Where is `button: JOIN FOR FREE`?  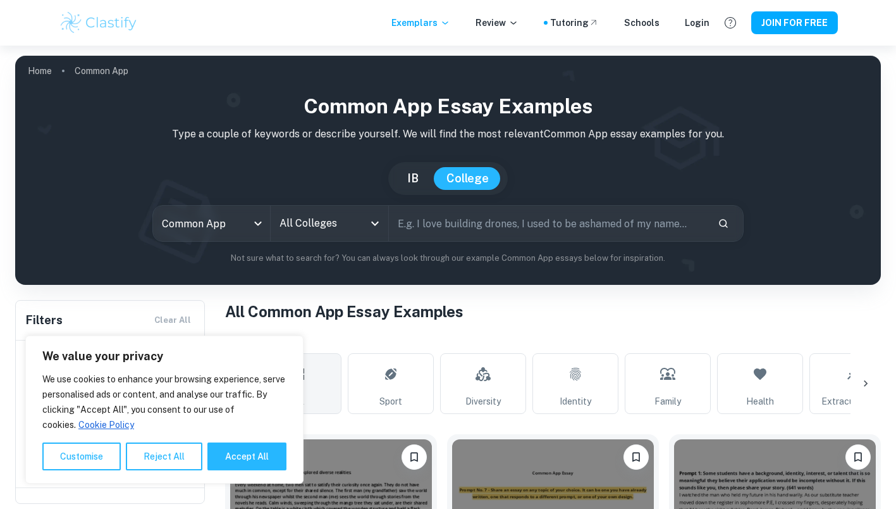
button: JOIN FOR FREE is located at coordinates (795, 23).